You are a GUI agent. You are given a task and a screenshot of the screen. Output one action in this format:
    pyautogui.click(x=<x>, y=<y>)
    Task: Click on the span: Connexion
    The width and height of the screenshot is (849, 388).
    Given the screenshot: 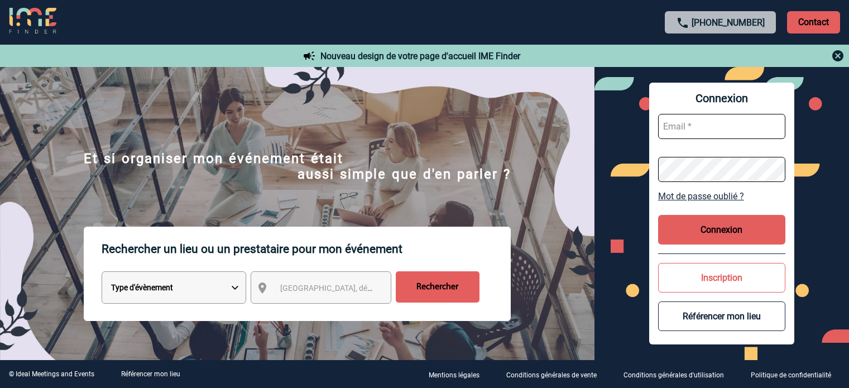 What is the action you would take?
    pyautogui.click(x=722, y=98)
    